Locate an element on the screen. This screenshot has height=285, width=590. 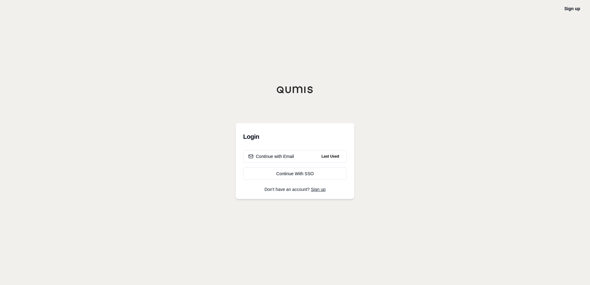
span: Last Used is located at coordinates (330, 156).